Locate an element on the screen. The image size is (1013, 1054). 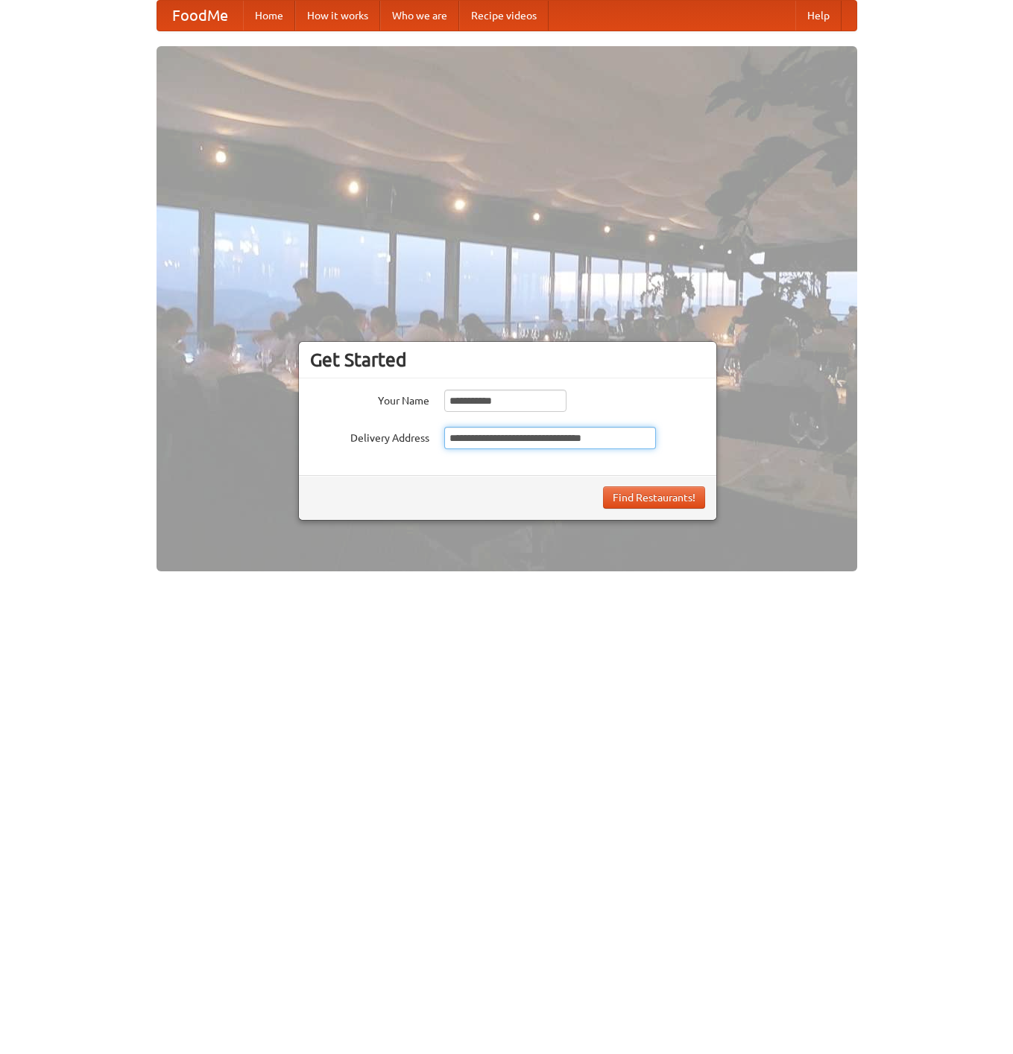
a: Help is located at coordinates (818, 16).